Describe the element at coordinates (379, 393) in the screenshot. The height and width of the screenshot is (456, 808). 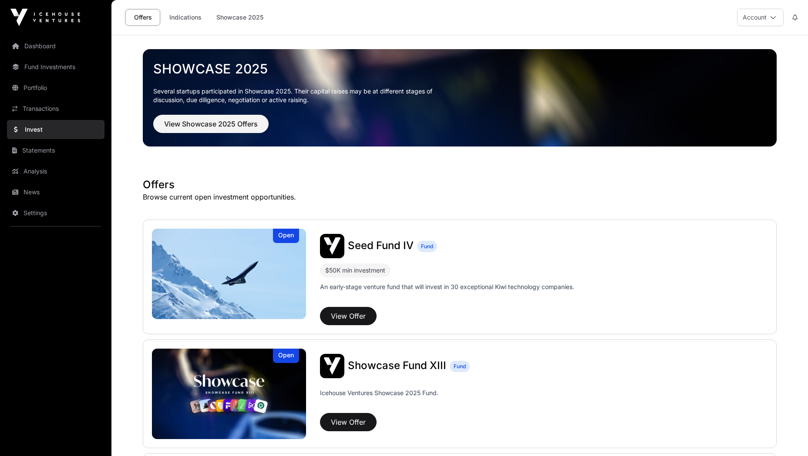
I see `p: Icehouse Ventures Showcase 2025 Fund.` at that location.